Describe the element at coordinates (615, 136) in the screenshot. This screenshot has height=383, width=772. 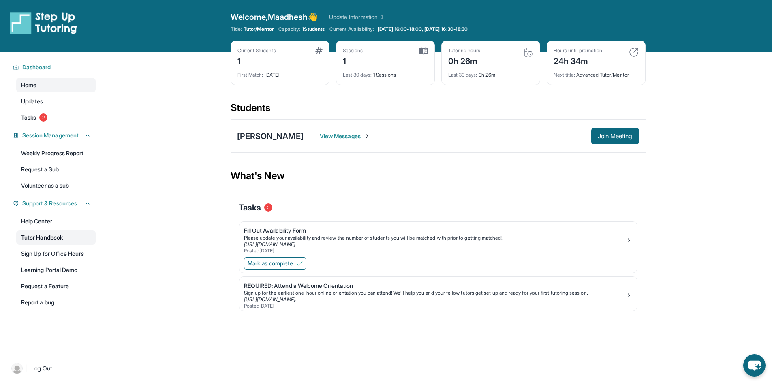
I see `span: Join Meeting` at that location.